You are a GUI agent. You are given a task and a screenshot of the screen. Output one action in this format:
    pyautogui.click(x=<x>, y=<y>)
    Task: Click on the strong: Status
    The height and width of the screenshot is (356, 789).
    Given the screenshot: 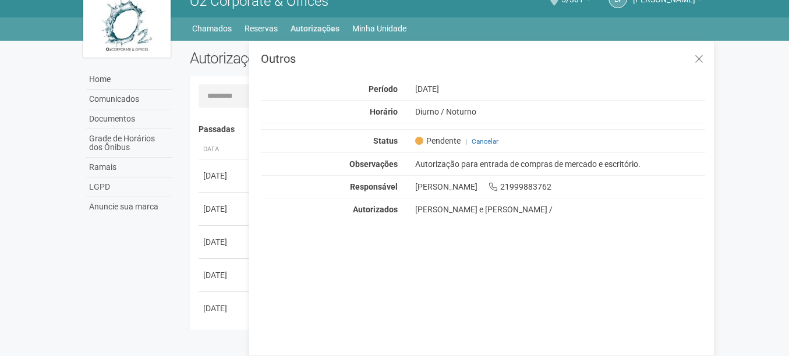 What is the action you would take?
    pyautogui.click(x=385, y=141)
    